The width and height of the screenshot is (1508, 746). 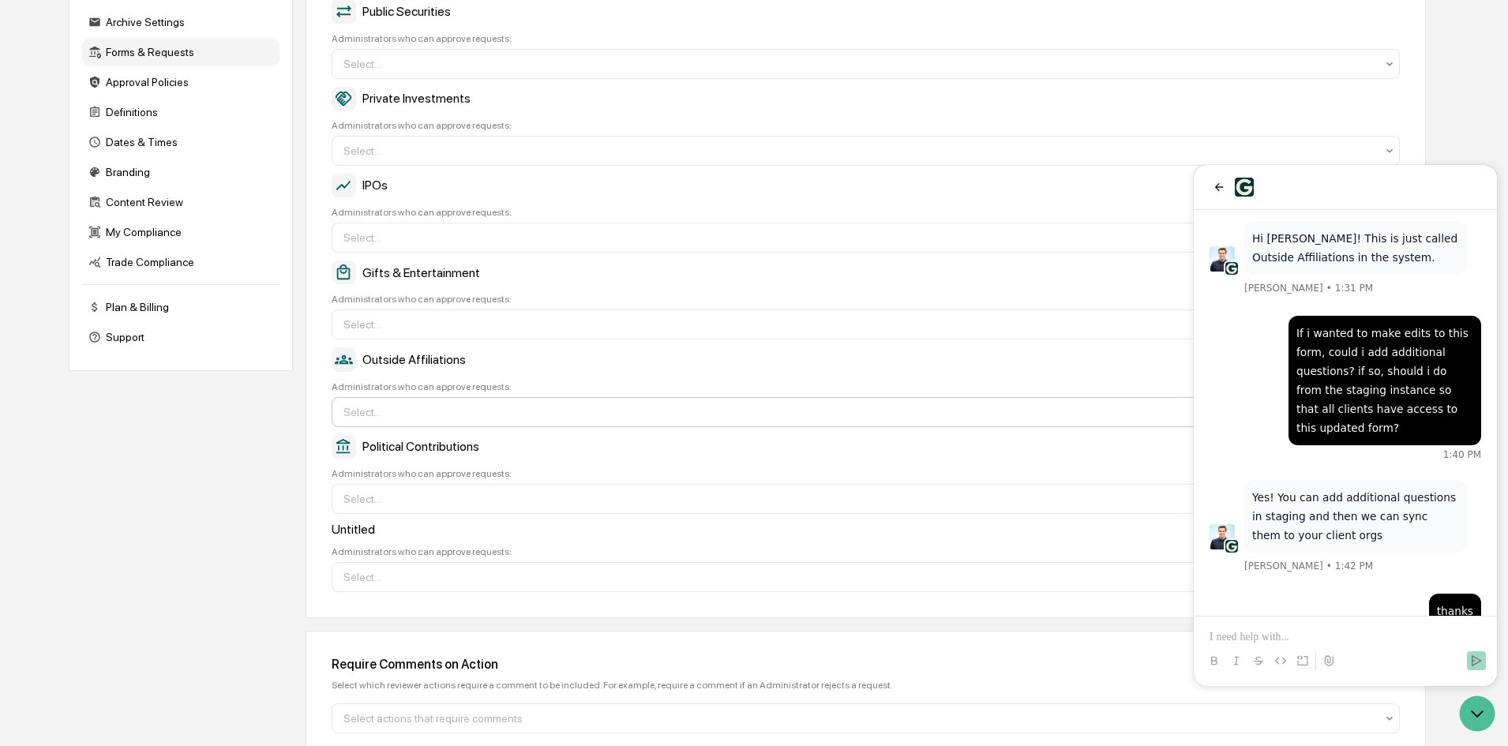 What do you see at coordinates (181, 82) in the screenshot?
I see `div: Approval Policies` at bounding box center [181, 82].